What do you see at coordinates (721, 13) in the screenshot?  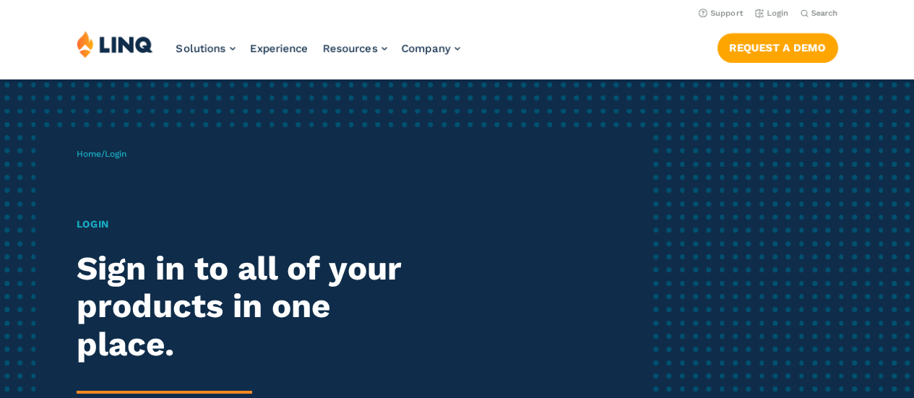 I see `a: Support` at bounding box center [721, 13].